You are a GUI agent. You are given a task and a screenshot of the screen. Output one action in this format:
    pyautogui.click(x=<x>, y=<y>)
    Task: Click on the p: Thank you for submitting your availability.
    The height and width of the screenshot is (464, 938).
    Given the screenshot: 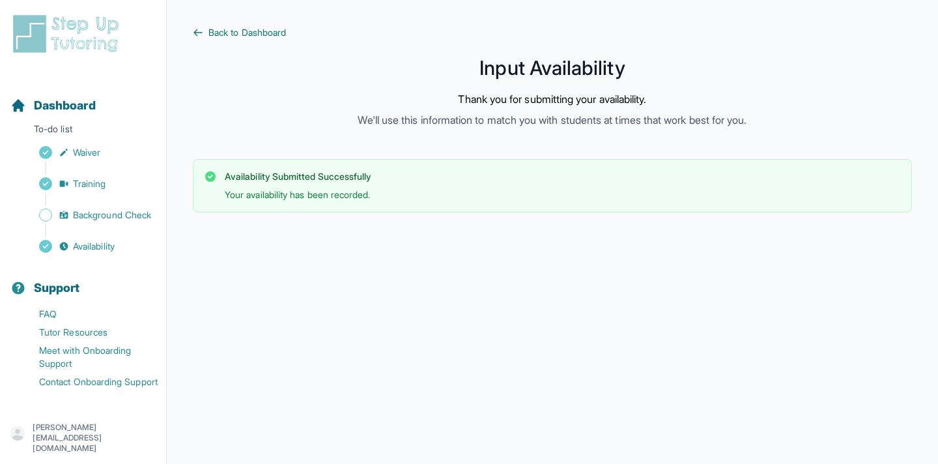 What is the action you would take?
    pyautogui.click(x=552, y=99)
    